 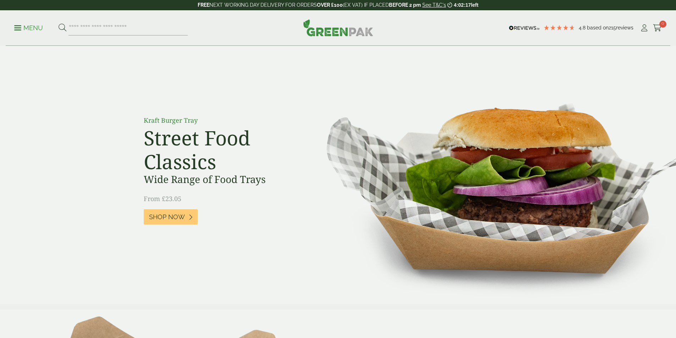 I want to click on img: GreenPak Supplies, so click(x=338, y=28).